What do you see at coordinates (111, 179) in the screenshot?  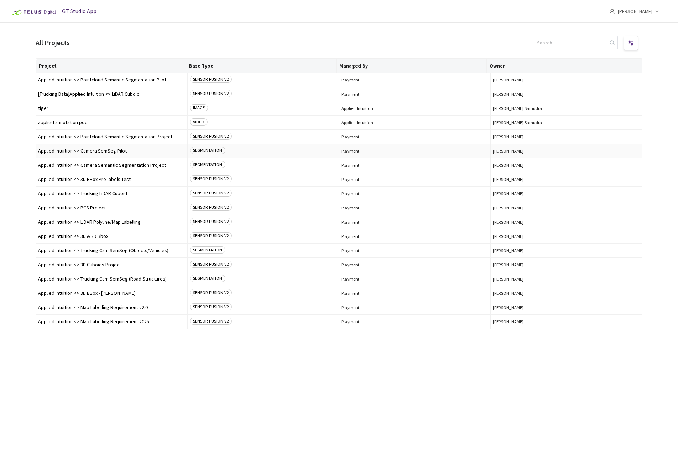 I see `span: Applied Intuition <> 3D BBox Pre-labels Test` at bounding box center [111, 179].